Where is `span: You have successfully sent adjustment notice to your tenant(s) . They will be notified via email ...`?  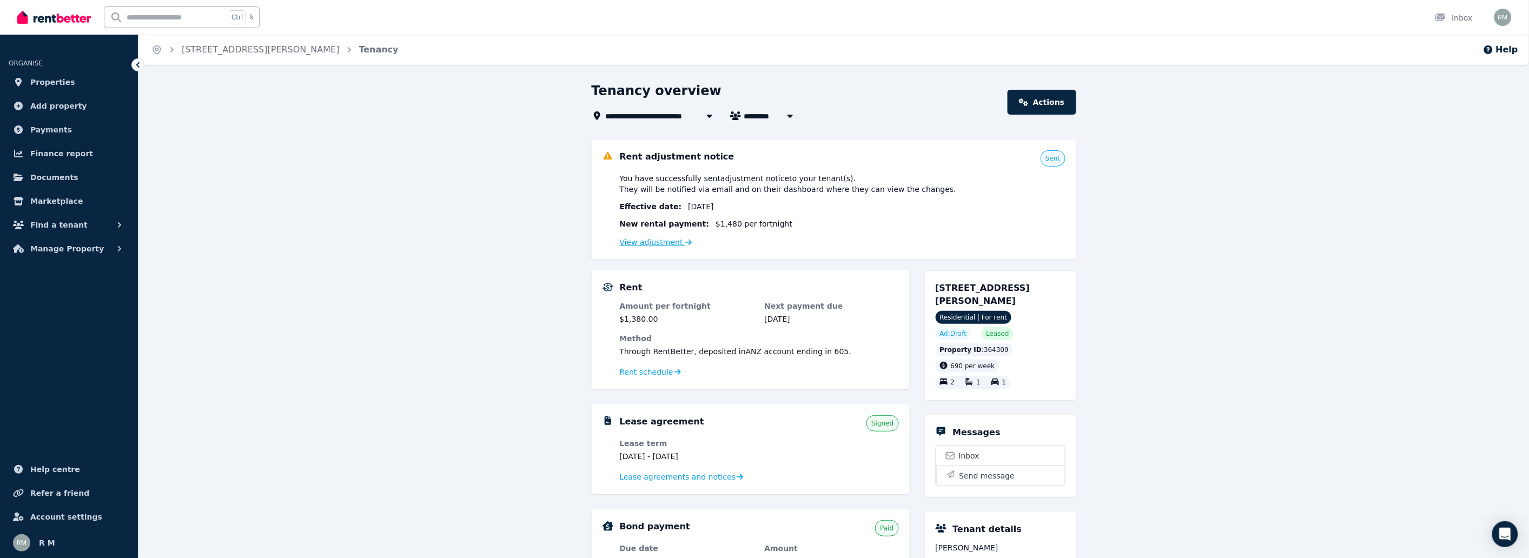 span: You have successfully sent adjustment notice to your tenant(s) . They will be notified via email ... is located at coordinates (788, 184).